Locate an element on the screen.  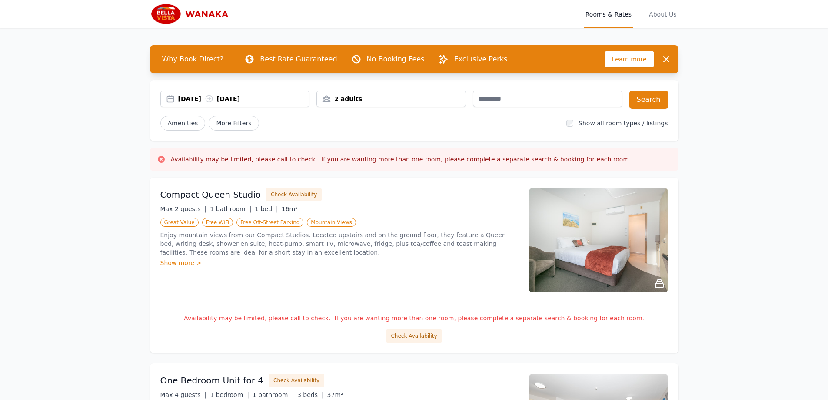
label: Show all room types / listings is located at coordinates (623, 123).